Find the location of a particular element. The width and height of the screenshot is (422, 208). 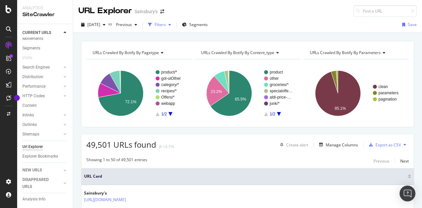

span: URLs Crawled By Botify By parameters is located at coordinates (346, 52).